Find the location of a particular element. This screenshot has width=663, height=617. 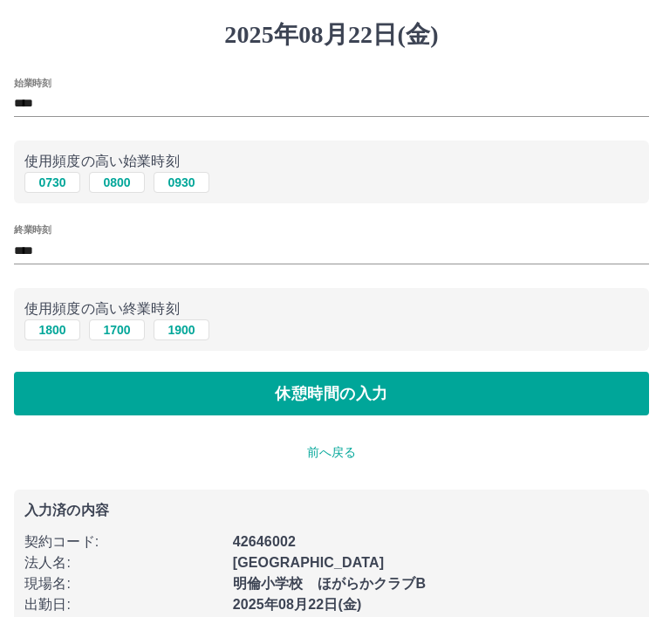

p: 使用頻度の高い終業時刻 is located at coordinates (332, 309).